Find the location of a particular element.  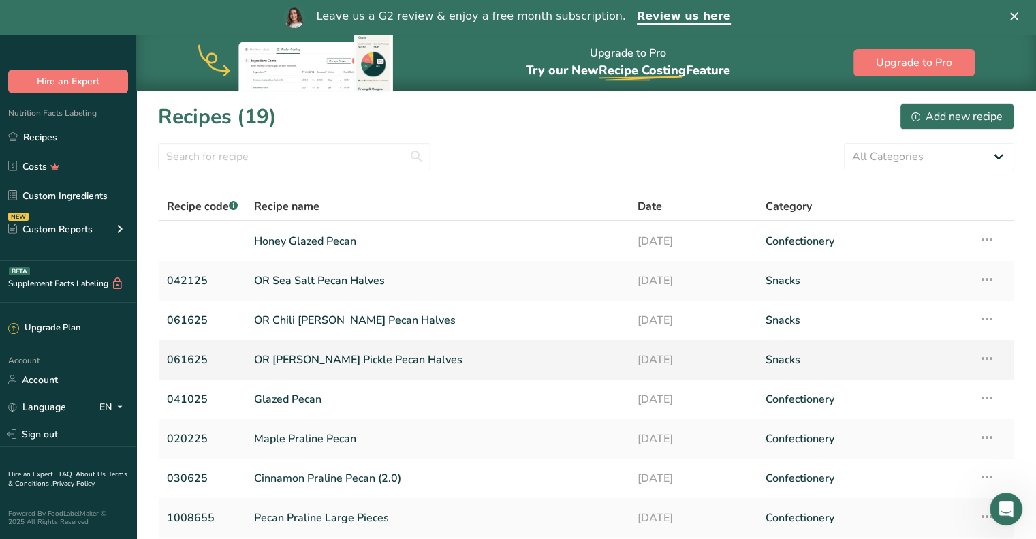

input: Search for recipe is located at coordinates (294, 157).